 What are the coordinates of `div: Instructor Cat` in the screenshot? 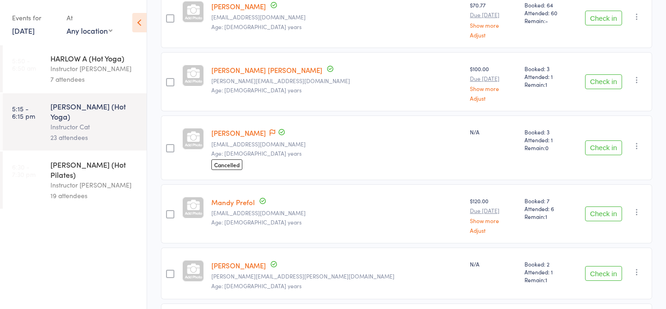 It's located at (94, 127).